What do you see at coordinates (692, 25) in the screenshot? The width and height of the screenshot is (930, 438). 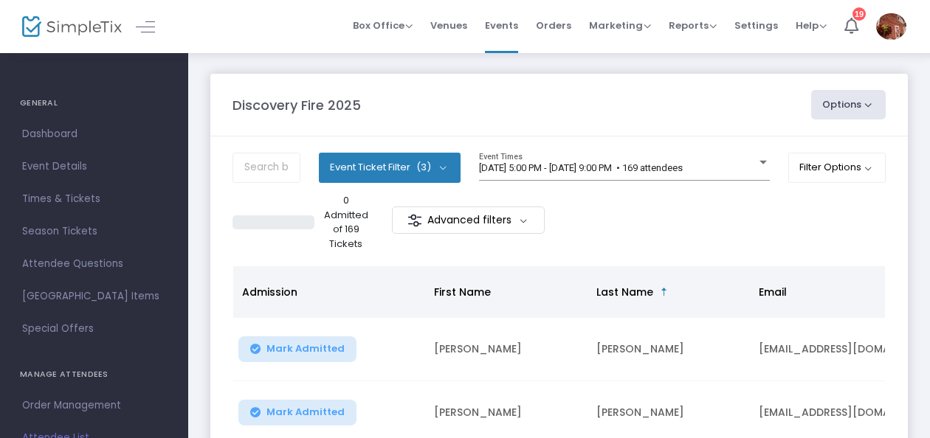 I see `span: Reports` at bounding box center [692, 25].